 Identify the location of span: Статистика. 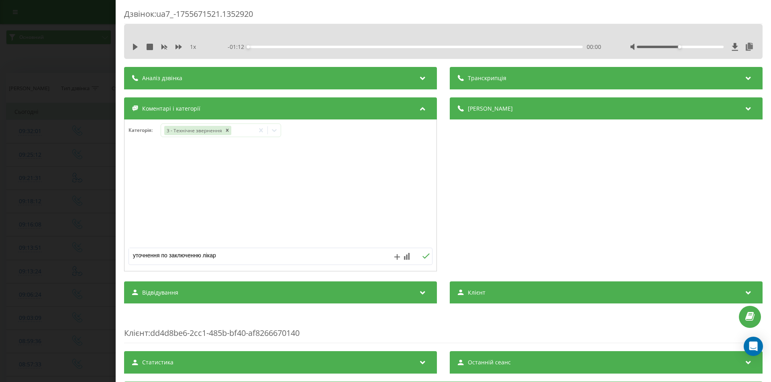
(158, 363).